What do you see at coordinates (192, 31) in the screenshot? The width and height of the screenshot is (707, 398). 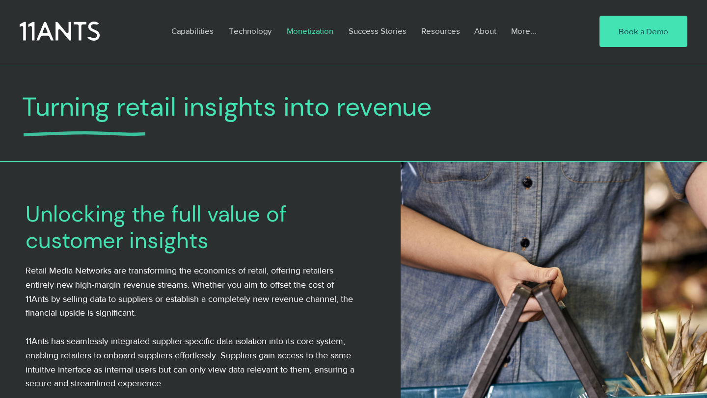 I see `p: Capabilities` at bounding box center [192, 31].